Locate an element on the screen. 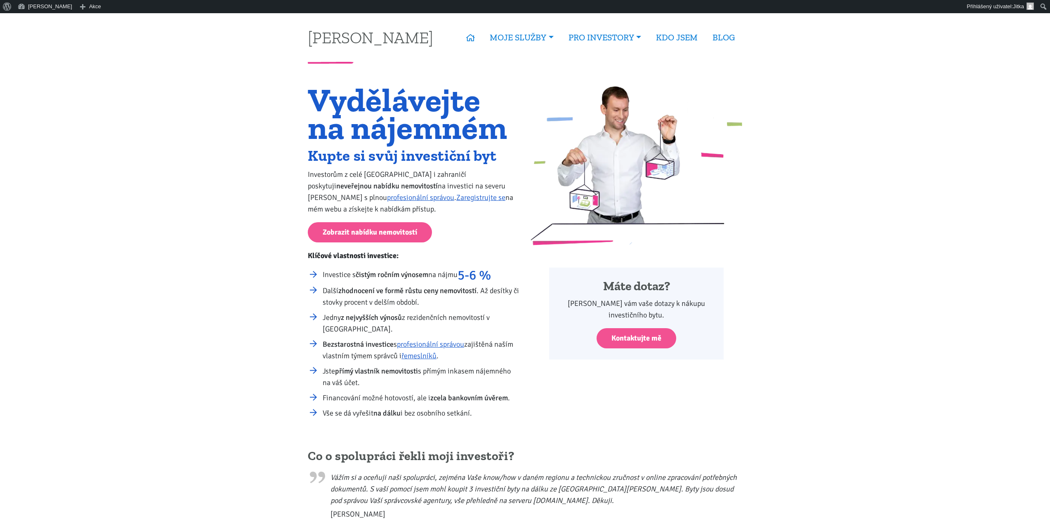 The height and width of the screenshot is (524, 1050). a: BLOG is located at coordinates (724, 38).